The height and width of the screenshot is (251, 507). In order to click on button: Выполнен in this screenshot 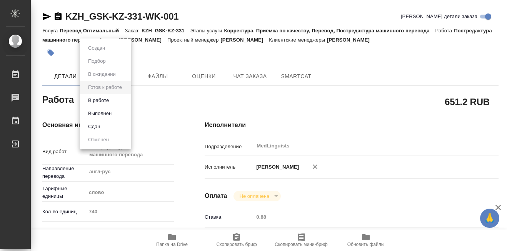, I will do `click(100, 113)`.